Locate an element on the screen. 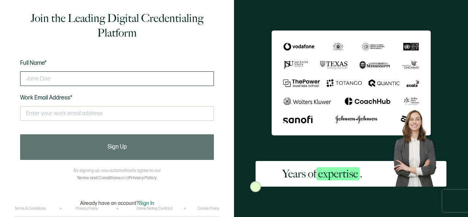 The height and width of the screenshot is (217, 468). input: Jane Doe is located at coordinates (117, 79).